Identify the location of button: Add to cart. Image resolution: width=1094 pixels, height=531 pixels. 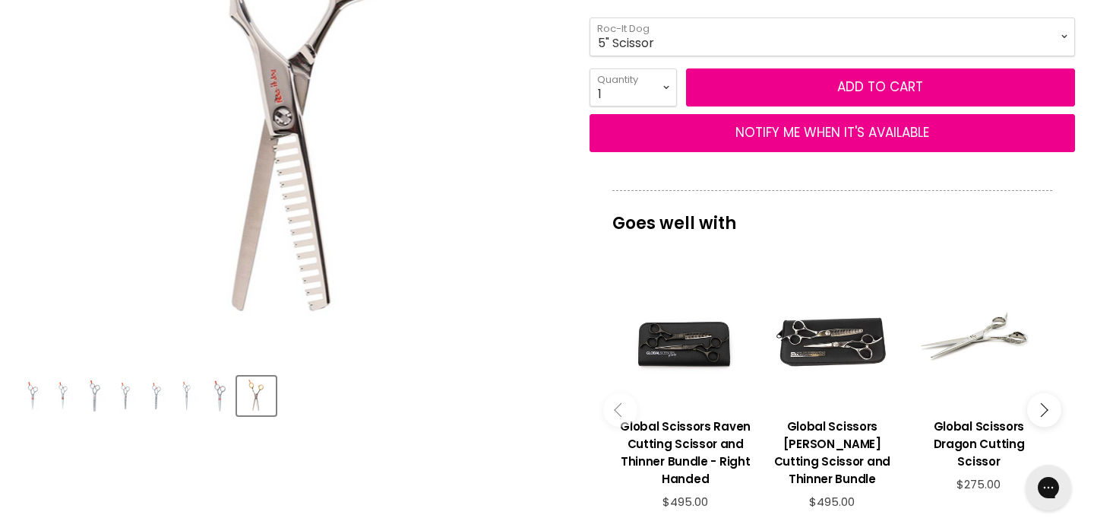
(881, 87).